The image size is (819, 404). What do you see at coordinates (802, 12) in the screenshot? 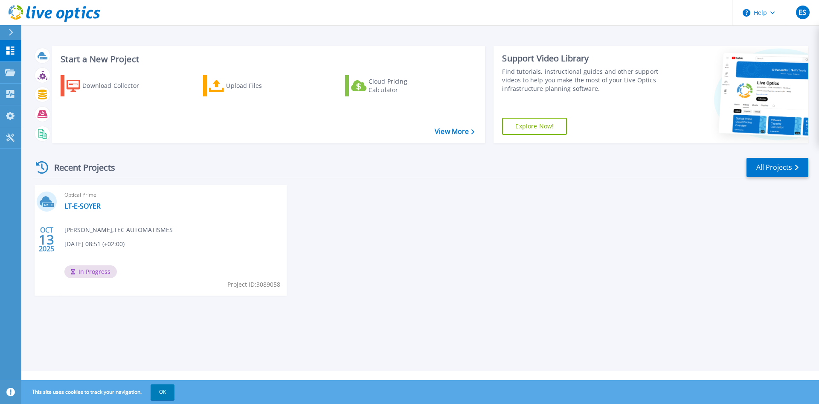
I see `span: ES` at bounding box center [802, 12].